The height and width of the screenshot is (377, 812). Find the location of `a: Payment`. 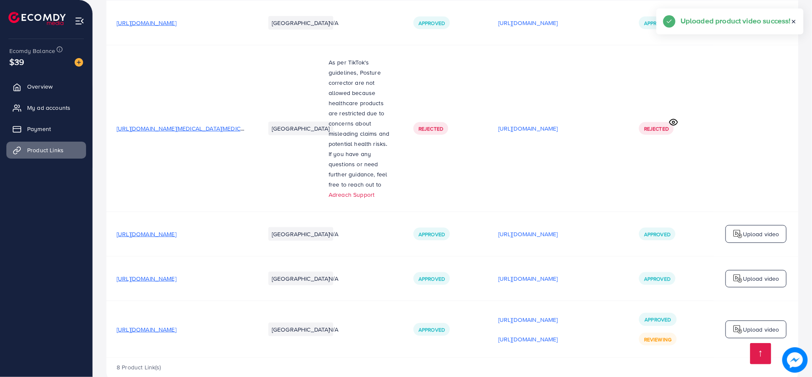

a: Payment is located at coordinates (46, 129).